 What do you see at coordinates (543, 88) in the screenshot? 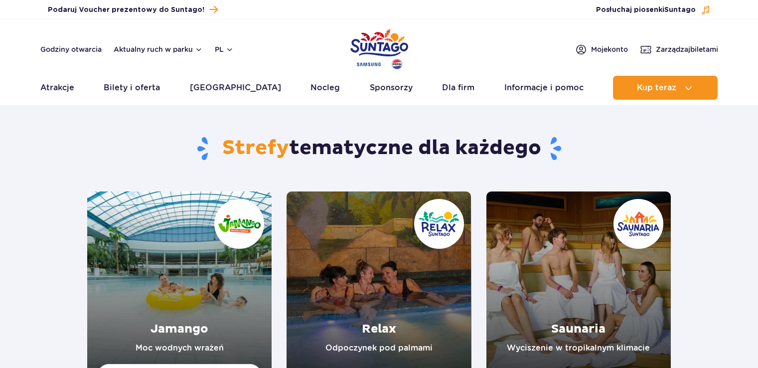
I see `a: Informacje i pomoc` at bounding box center [543, 88].